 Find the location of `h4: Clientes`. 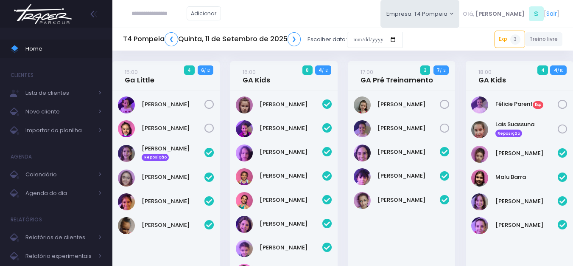

h4: Clientes is located at coordinates (22, 75).